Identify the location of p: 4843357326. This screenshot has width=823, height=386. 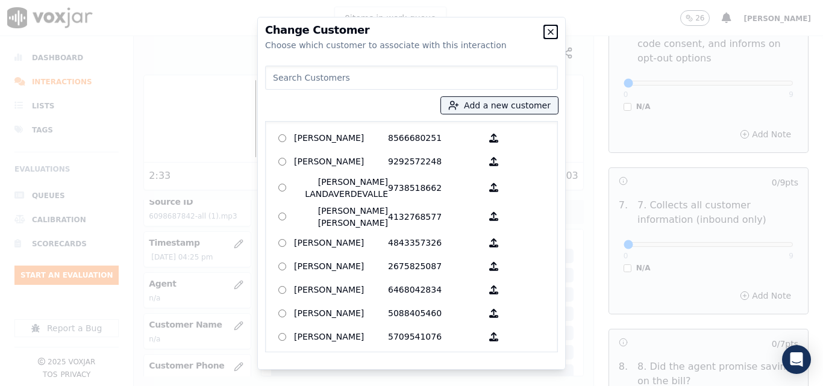
(435, 243).